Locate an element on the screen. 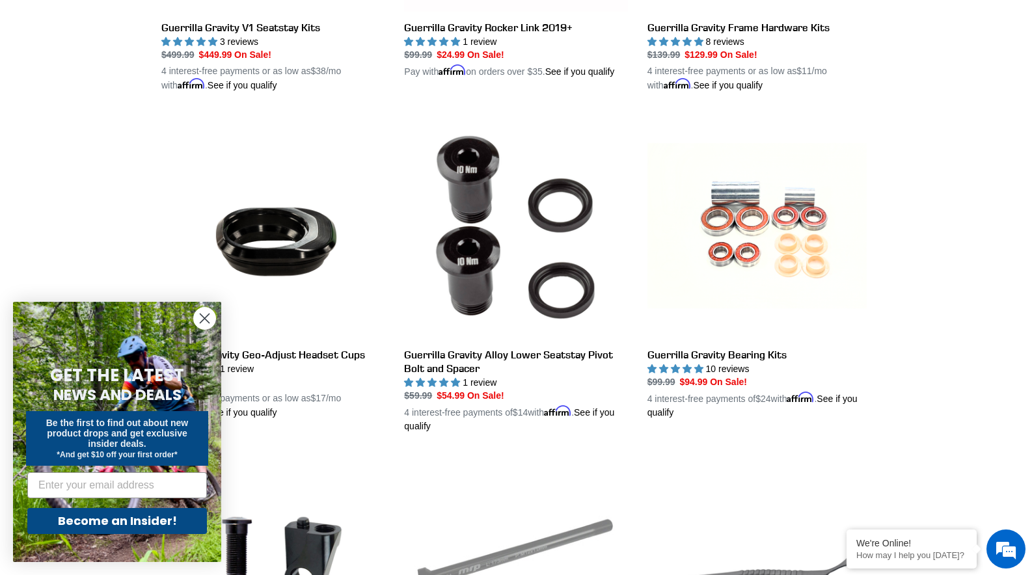 The width and height of the screenshot is (1032, 575). span: *And get $10 off your first order* is located at coordinates (116, 455).